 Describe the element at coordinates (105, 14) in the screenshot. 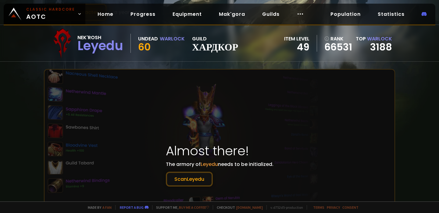

I see `a: Home` at that location.